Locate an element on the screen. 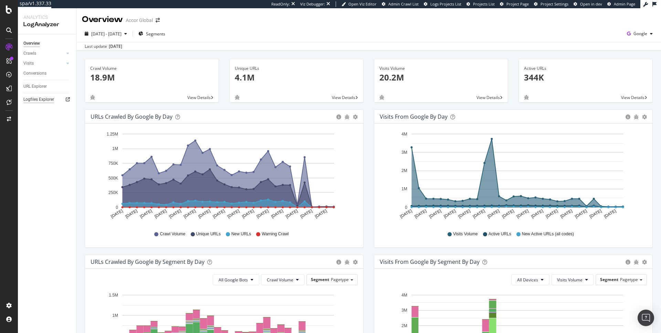  button: All Google Bots is located at coordinates (236, 280).